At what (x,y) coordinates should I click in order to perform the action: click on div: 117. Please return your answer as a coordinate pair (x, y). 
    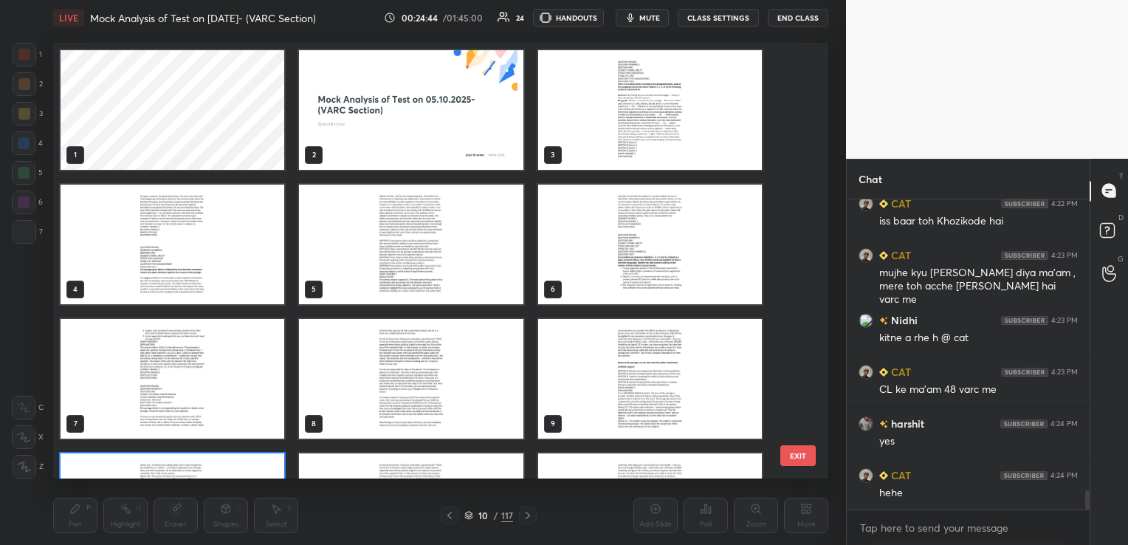
    Looking at the image, I should click on (507, 515).